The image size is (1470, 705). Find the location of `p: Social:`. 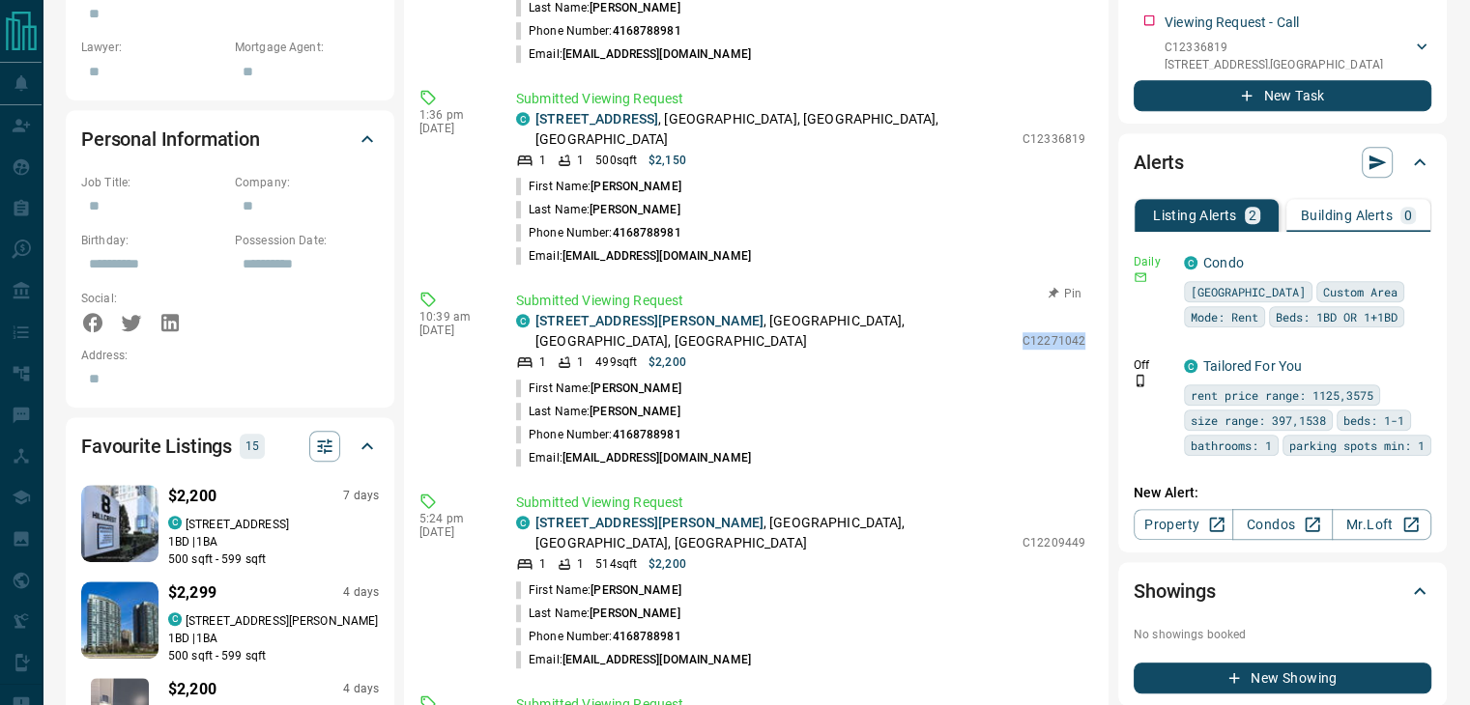

p: Social: is located at coordinates (153, 299).